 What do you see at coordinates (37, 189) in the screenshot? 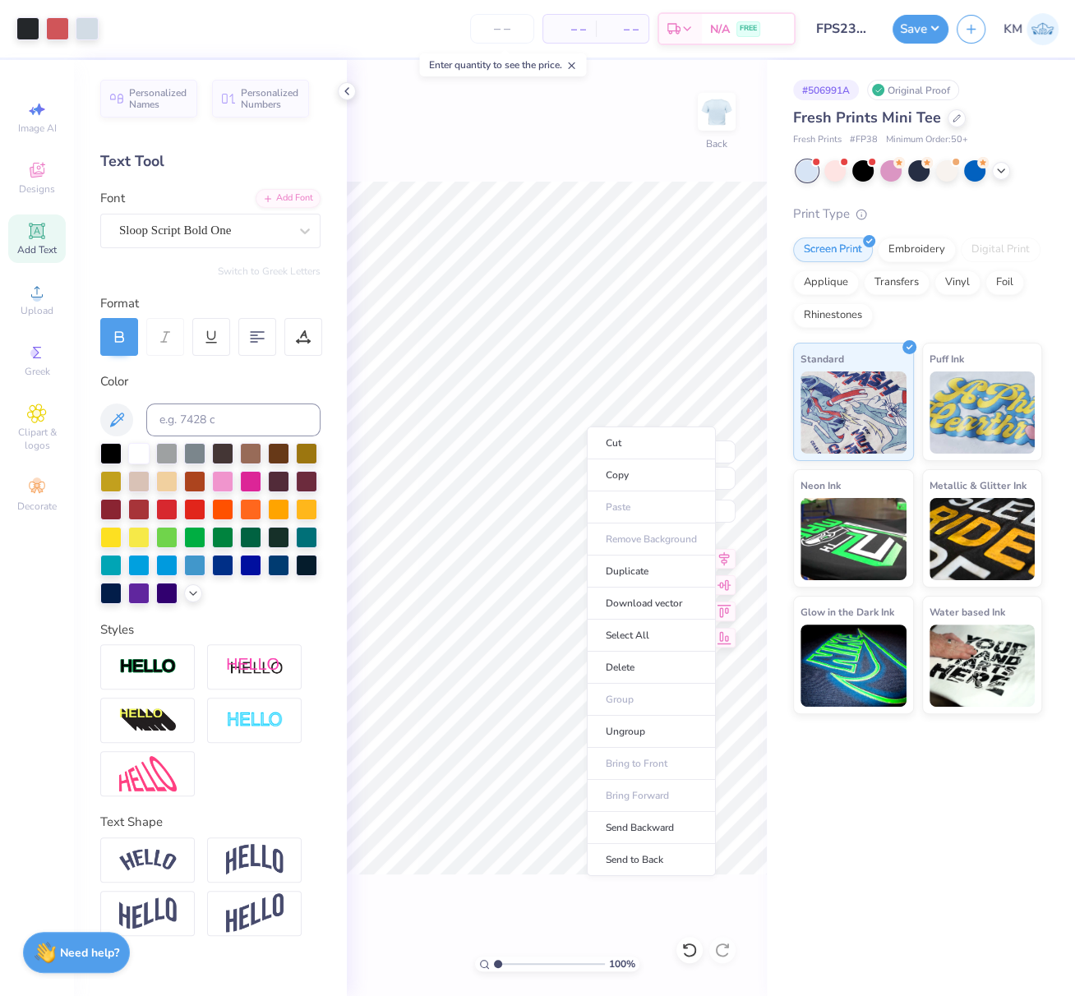
I see `span: Designs` at bounding box center [37, 189].